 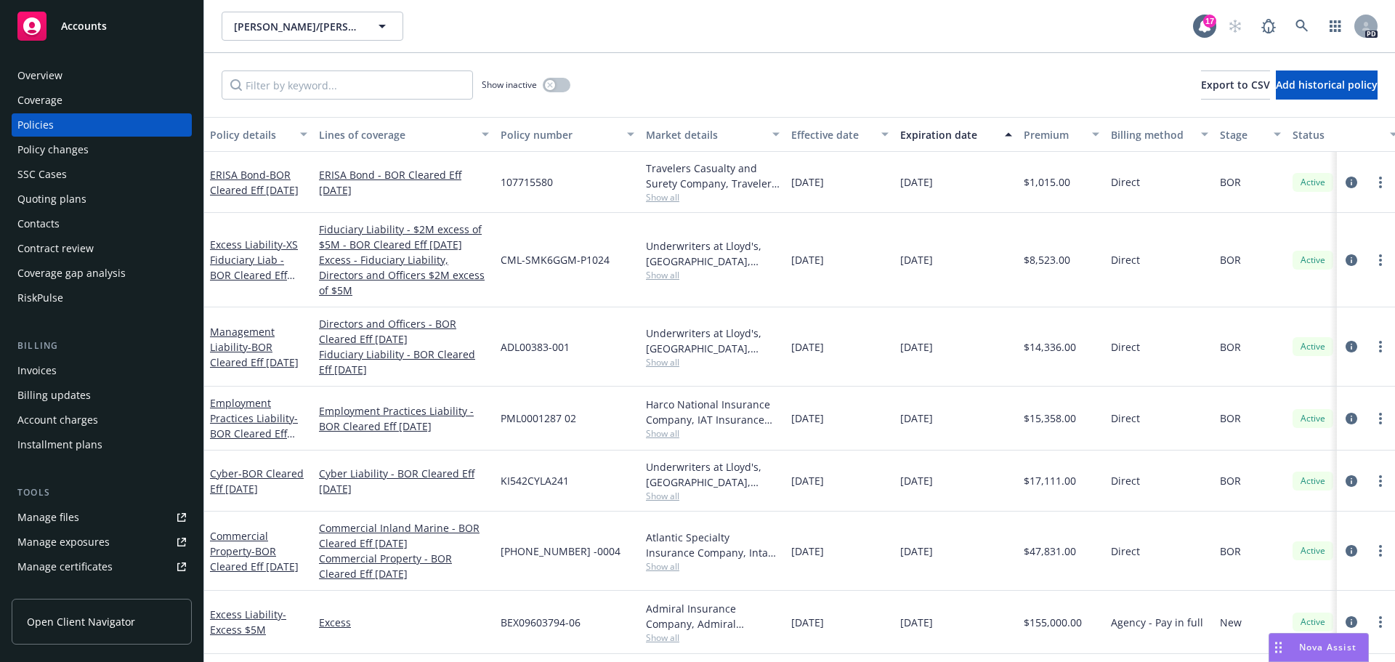 I want to click on div: Market details, so click(x=705, y=134).